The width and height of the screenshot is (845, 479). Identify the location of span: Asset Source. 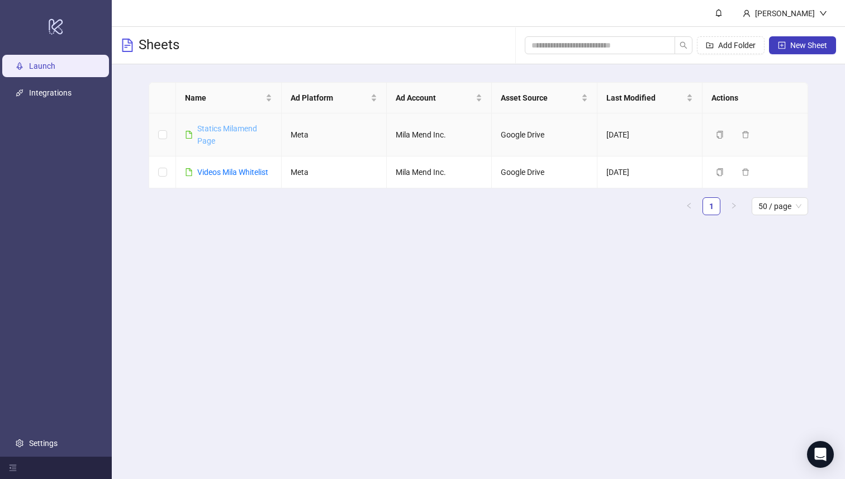
(539, 98).